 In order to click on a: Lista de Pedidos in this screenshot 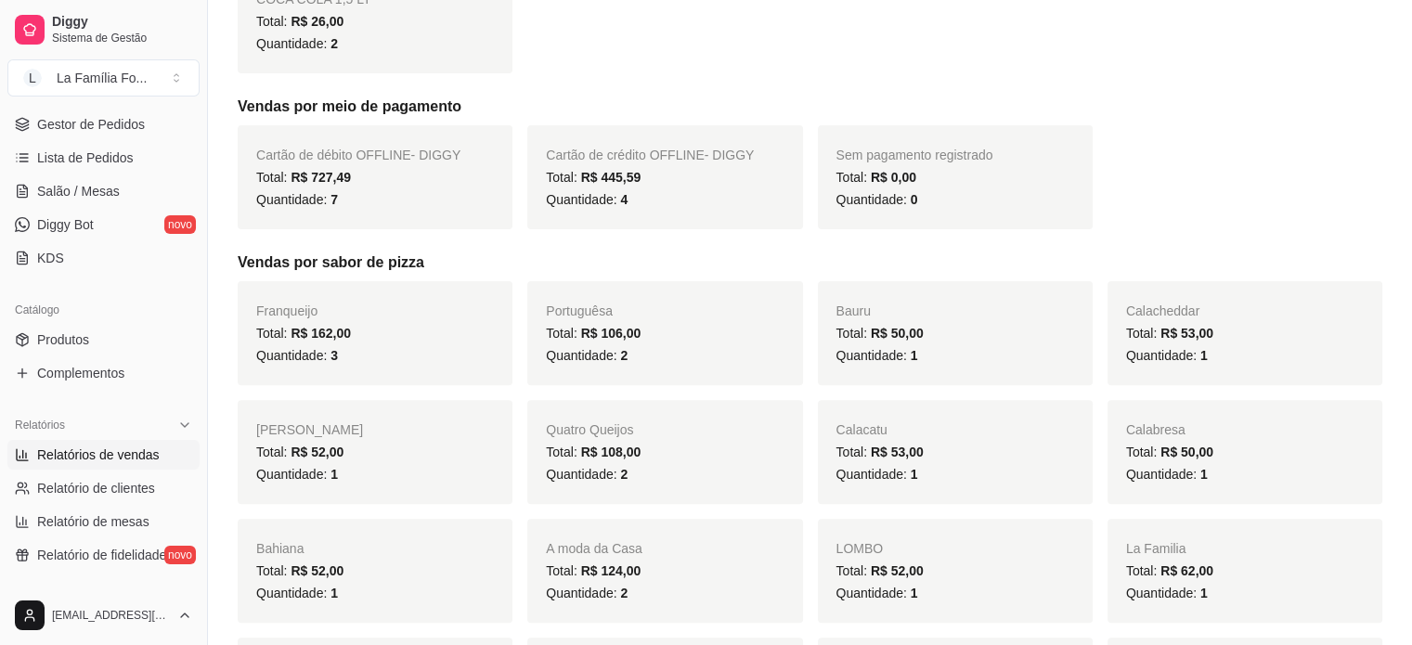, I will do `click(103, 158)`.